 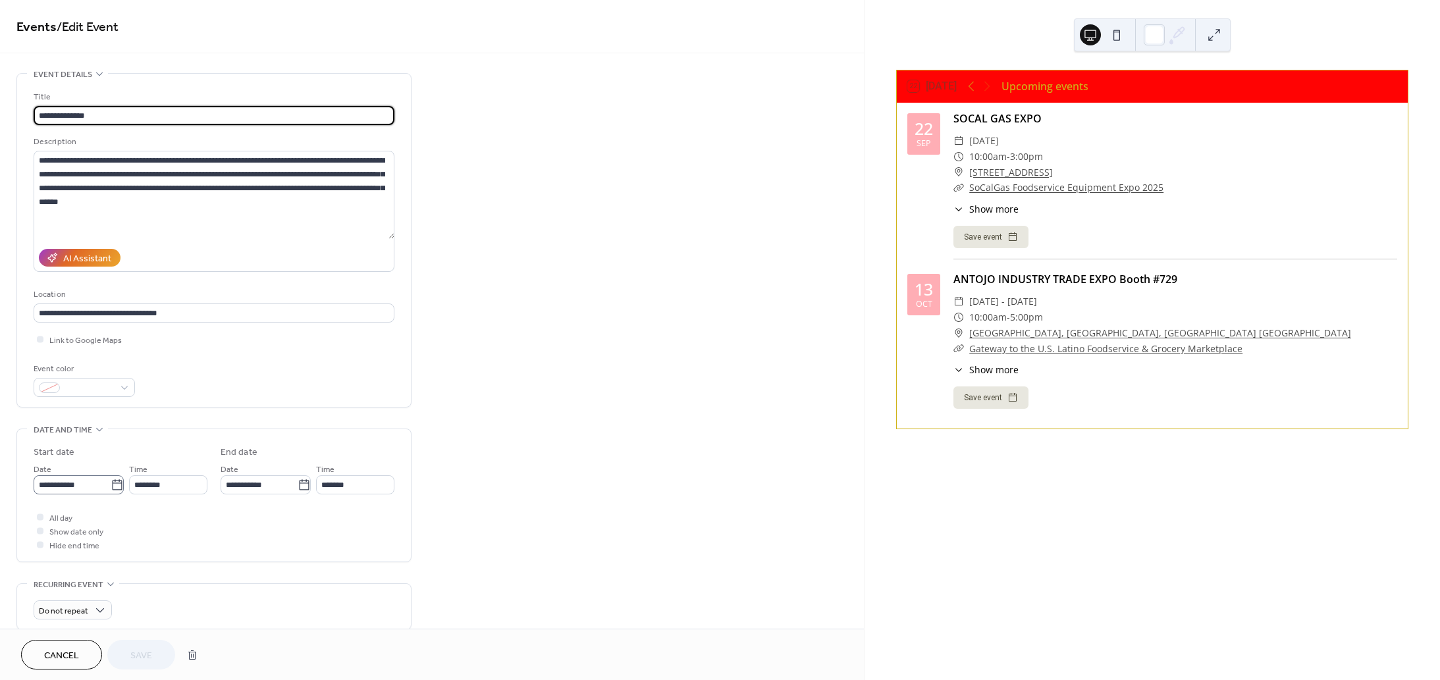 I want to click on div: Upcoming events, so click(x=1045, y=86).